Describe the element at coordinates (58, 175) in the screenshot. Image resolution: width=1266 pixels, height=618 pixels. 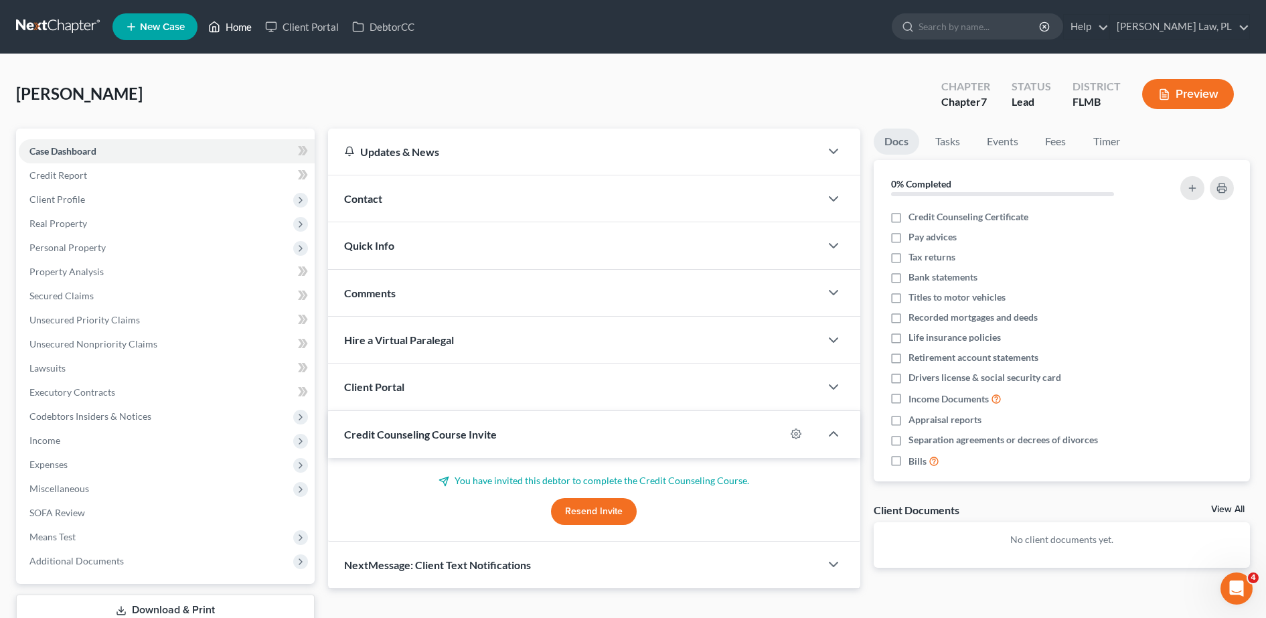
I see `span: Credit Report` at that location.